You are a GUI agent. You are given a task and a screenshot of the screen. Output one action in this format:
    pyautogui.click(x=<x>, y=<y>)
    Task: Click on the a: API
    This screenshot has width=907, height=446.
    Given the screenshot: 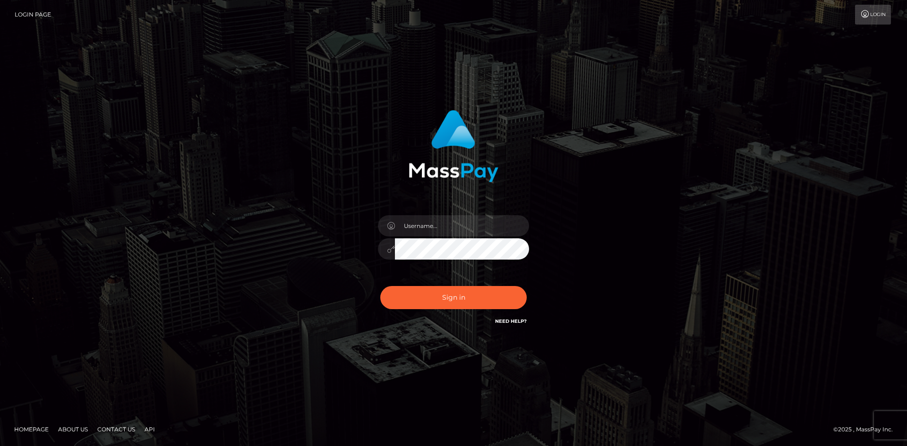 What is the action you would take?
    pyautogui.click(x=150, y=429)
    